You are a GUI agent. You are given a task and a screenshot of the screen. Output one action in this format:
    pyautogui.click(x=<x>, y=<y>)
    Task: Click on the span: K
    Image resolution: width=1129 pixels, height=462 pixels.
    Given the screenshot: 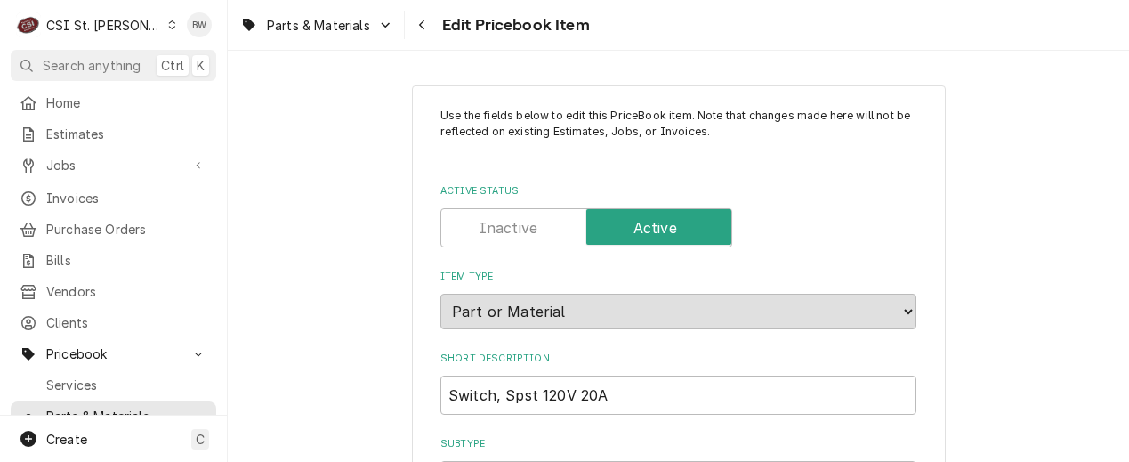 What is the action you would take?
    pyautogui.click(x=200, y=65)
    